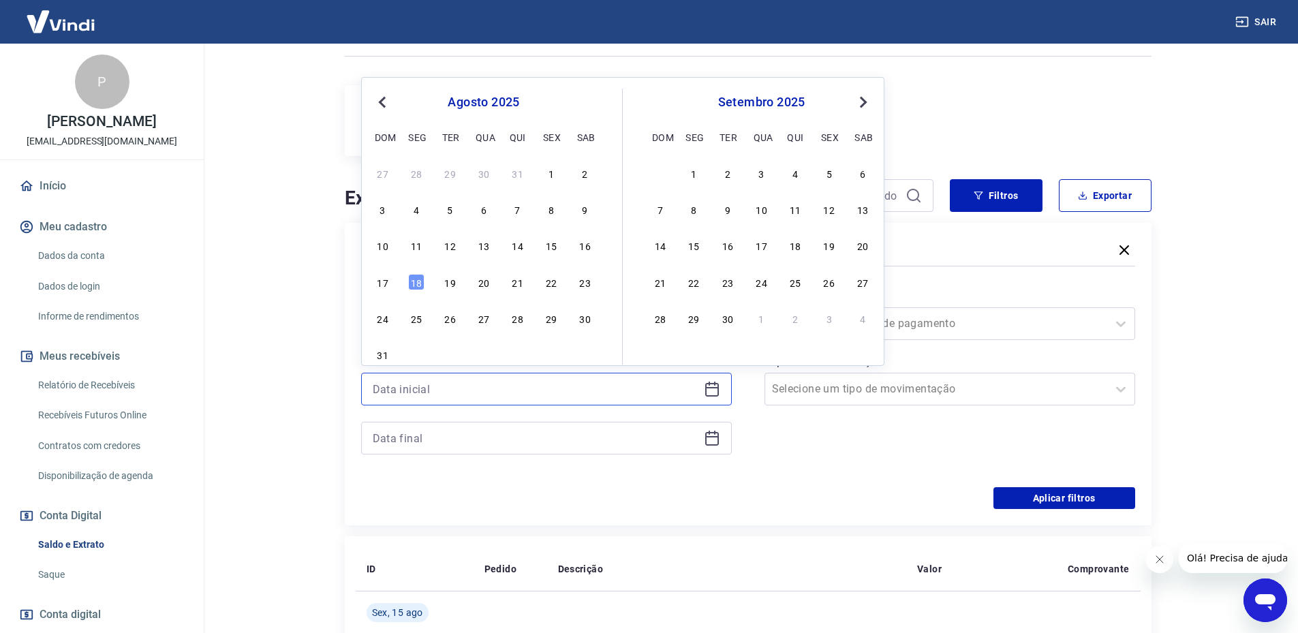  Describe the element at coordinates (450, 318) in the screenshot. I see `div: Choose terça-feira, 26 de agosto de 2025` at that location.